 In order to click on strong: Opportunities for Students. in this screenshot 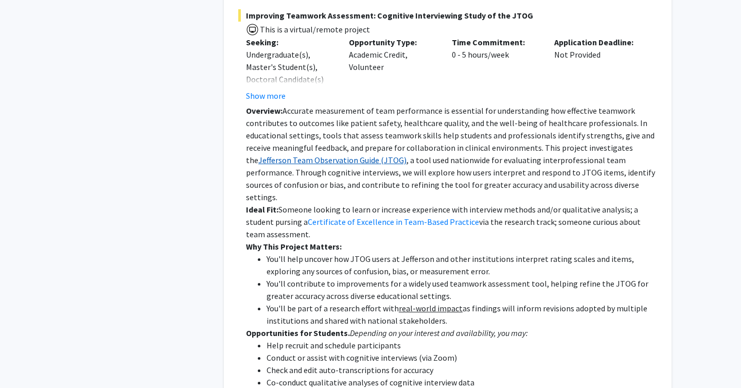, I will do `click(298, 333)`.